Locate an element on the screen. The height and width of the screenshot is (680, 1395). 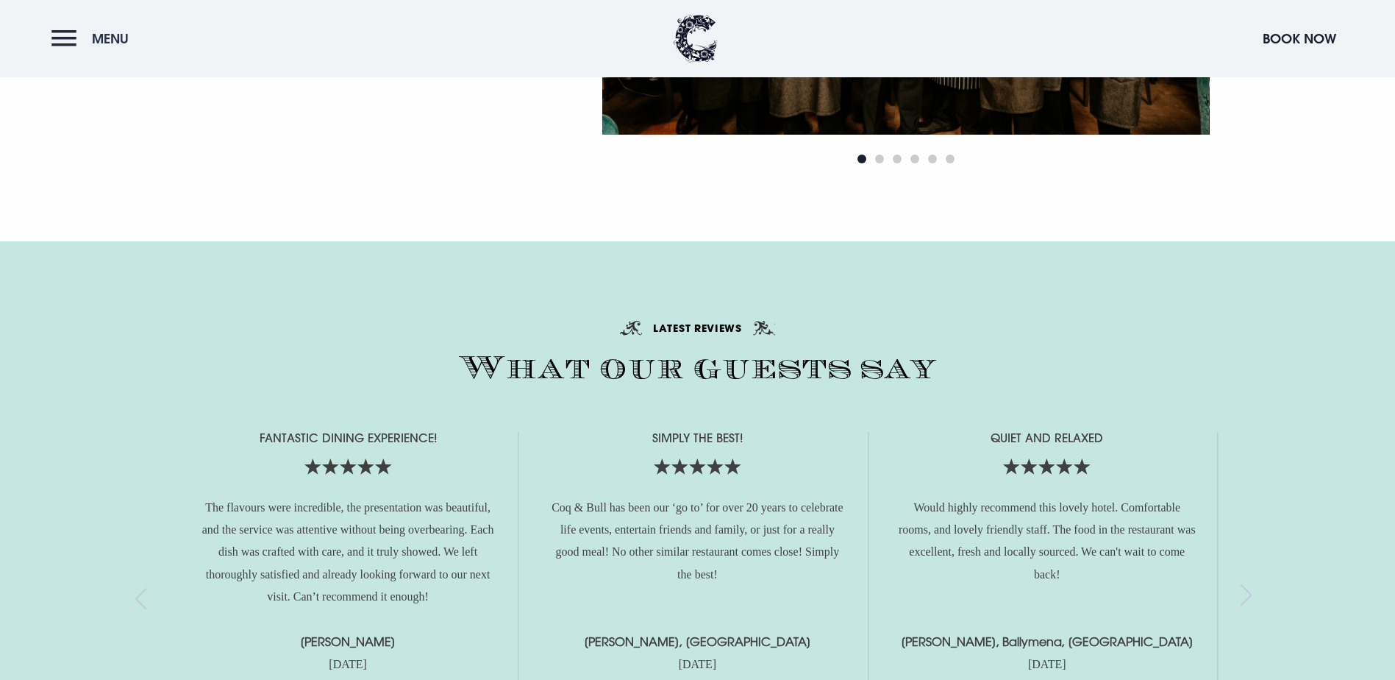
h2: What our guests say is located at coordinates (697, 368).